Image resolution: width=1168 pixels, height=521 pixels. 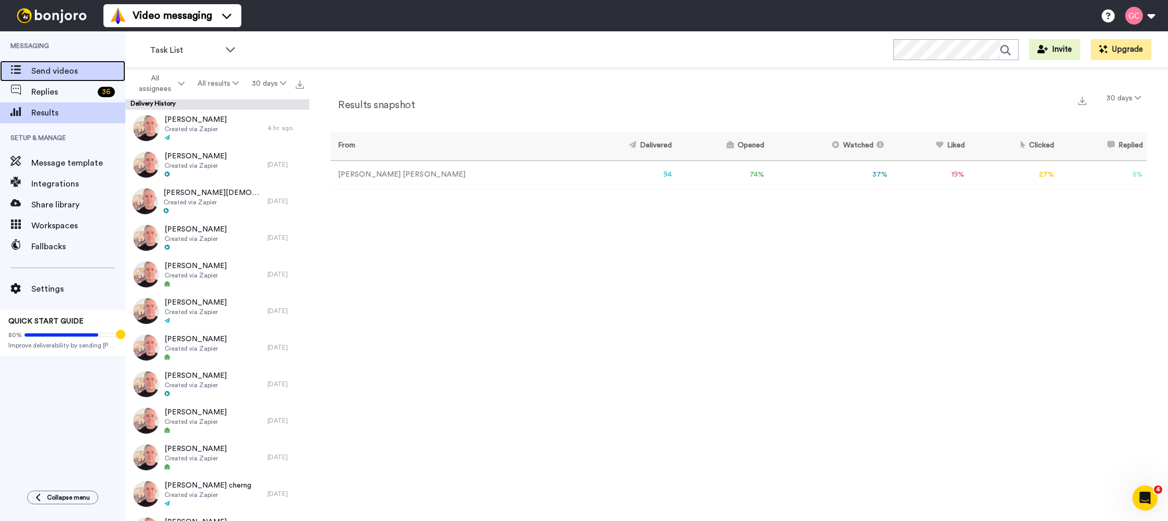 What do you see at coordinates (68, 497) in the screenshot?
I see `span: Collapse menu` at bounding box center [68, 497].